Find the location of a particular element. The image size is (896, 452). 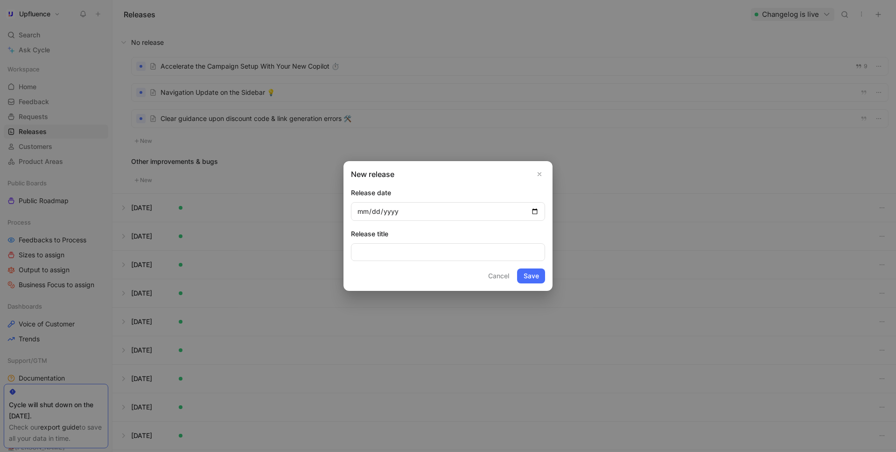

button: Save is located at coordinates (531, 276).